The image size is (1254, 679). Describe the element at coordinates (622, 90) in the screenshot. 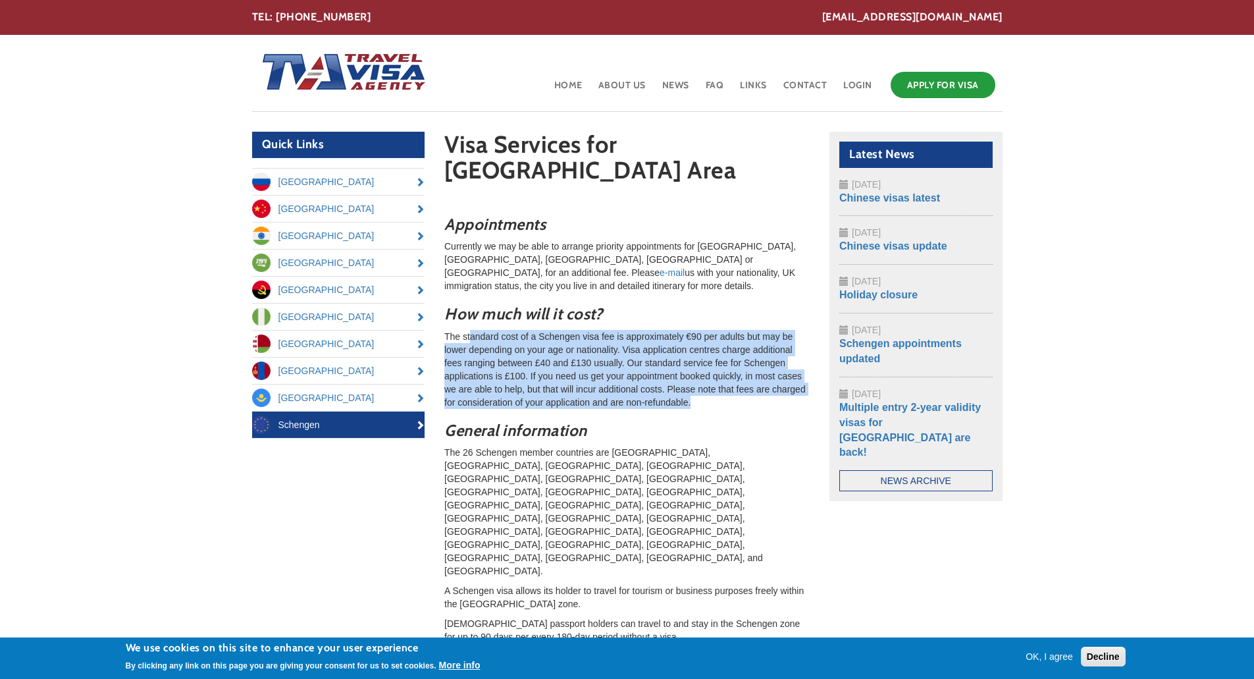

I see `a: About Us` at that location.